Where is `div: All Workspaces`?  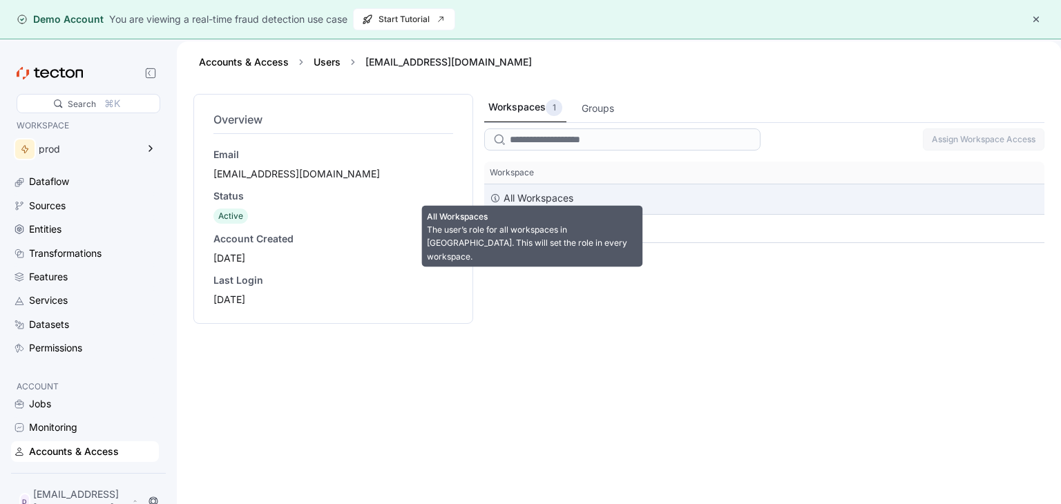 div: All Workspaces is located at coordinates (538, 198).